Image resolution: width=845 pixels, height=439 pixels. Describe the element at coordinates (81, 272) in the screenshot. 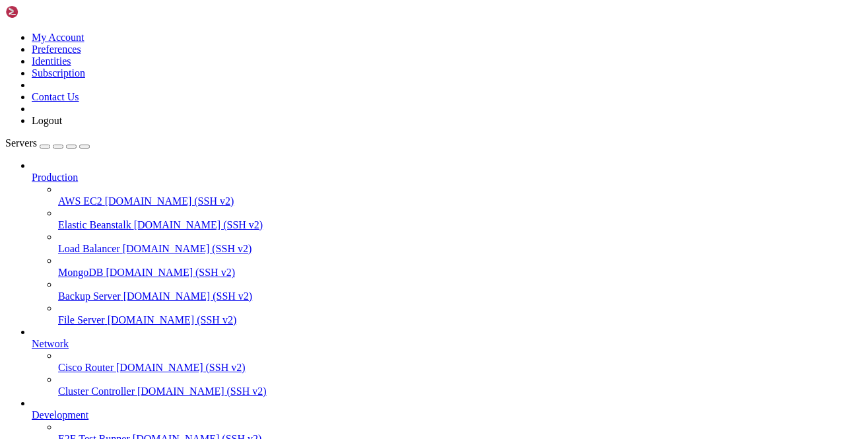

I see `span: MongoDB` at that location.